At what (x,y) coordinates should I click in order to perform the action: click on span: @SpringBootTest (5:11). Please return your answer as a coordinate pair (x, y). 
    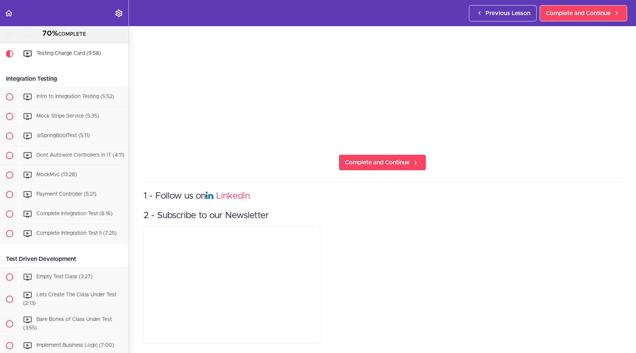
    Looking at the image, I should click on (63, 135).